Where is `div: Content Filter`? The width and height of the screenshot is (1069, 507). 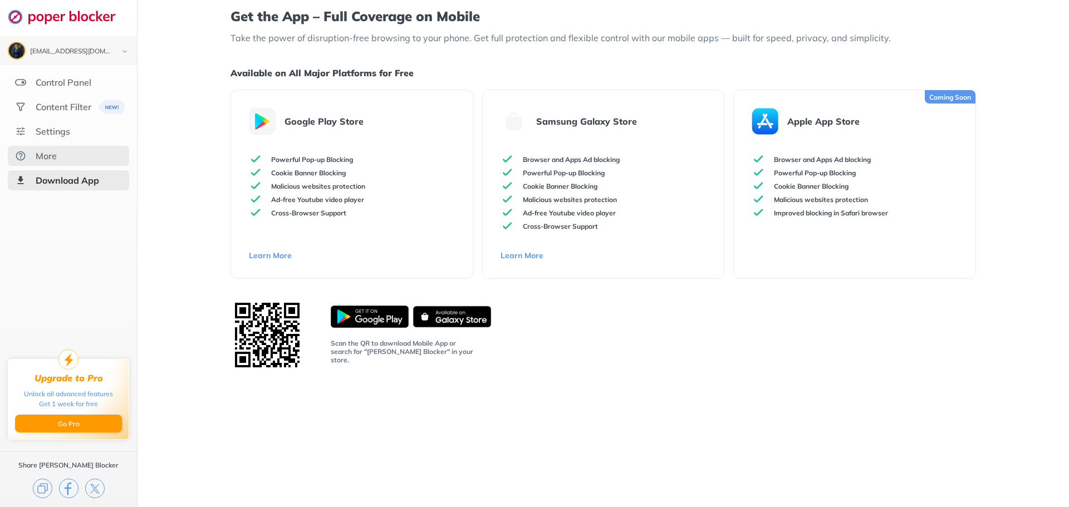
div: Content Filter is located at coordinates (63, 107).